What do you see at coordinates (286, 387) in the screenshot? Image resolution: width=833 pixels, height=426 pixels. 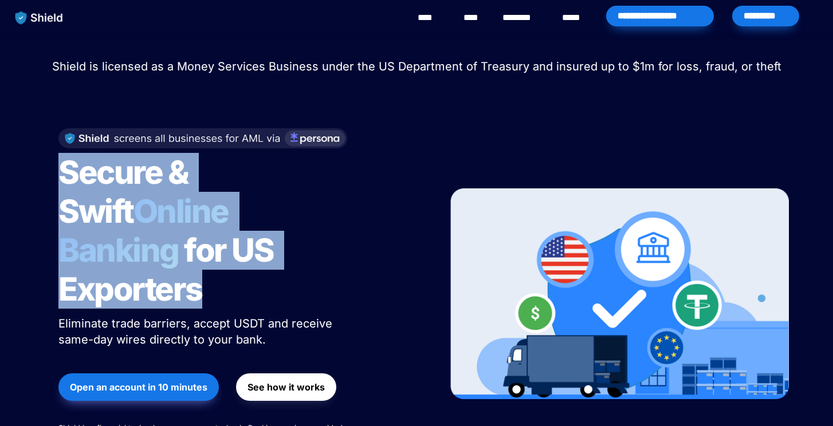 I see `a: See how it works` at bounding box center [286, 387].